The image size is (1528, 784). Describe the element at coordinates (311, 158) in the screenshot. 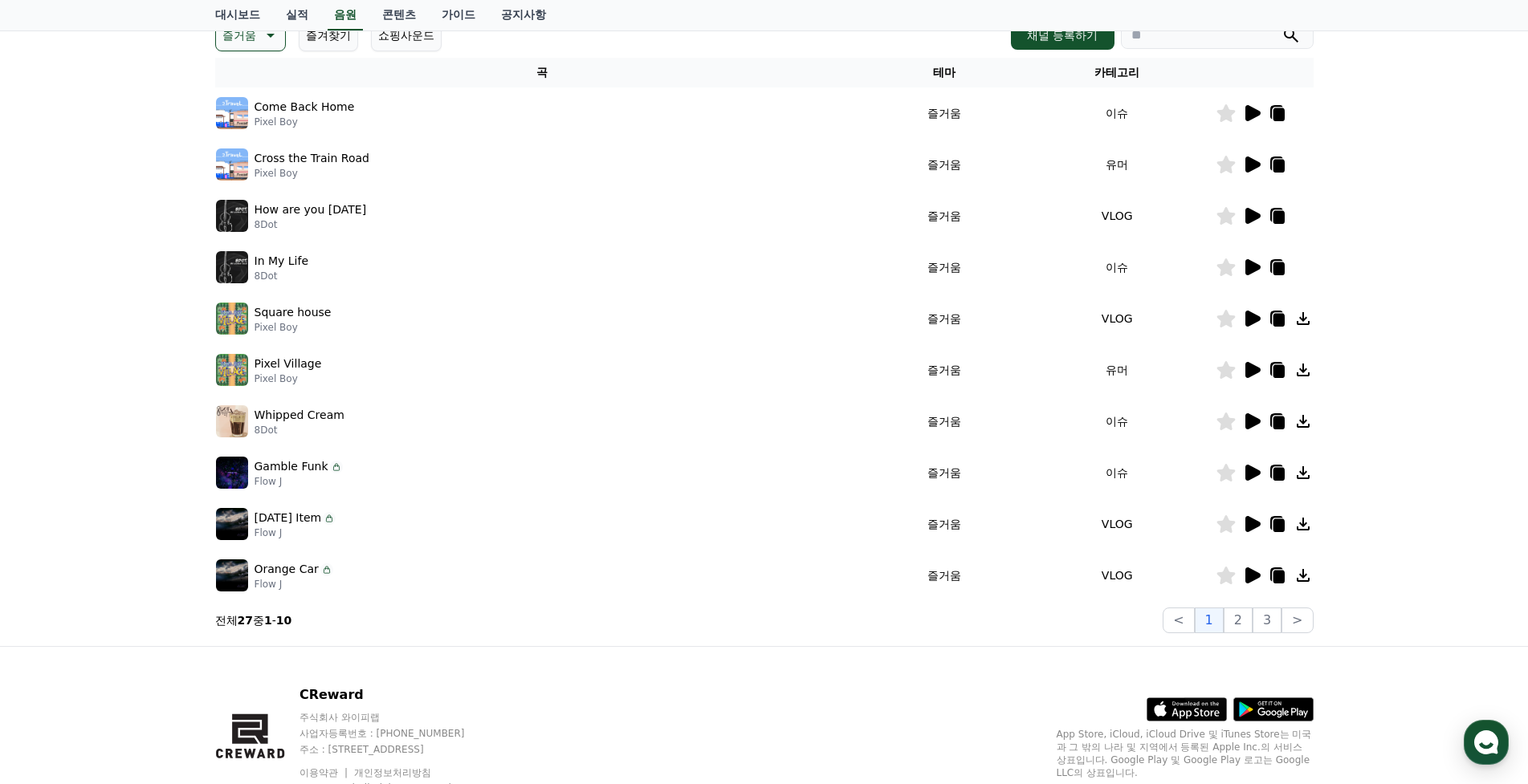

I see `p: Cross the Train Road` at that location.